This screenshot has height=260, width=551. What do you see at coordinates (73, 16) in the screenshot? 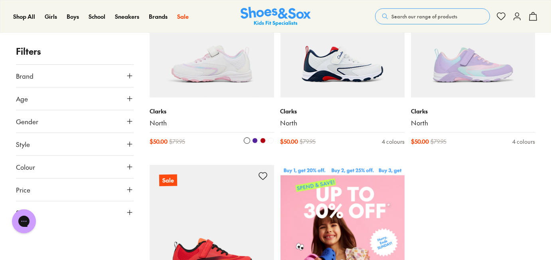
I see `a: Boys` at bounding box center [73, 16].